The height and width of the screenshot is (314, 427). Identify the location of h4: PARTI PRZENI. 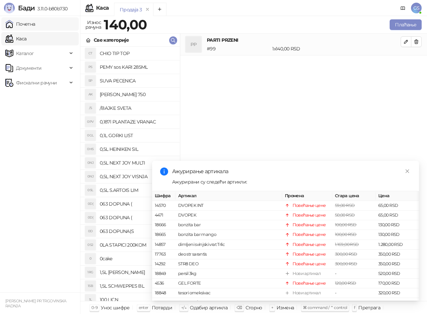
(304, 40).